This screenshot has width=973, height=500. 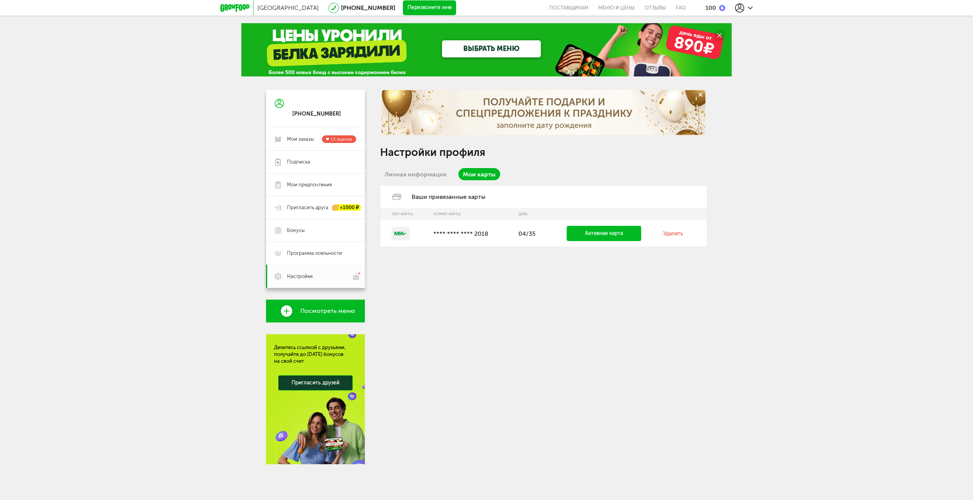 What do you see at coordinates (307, 207) in the screenshot?
I see `span: Пригласить друга` at bounding box center [307, 207].